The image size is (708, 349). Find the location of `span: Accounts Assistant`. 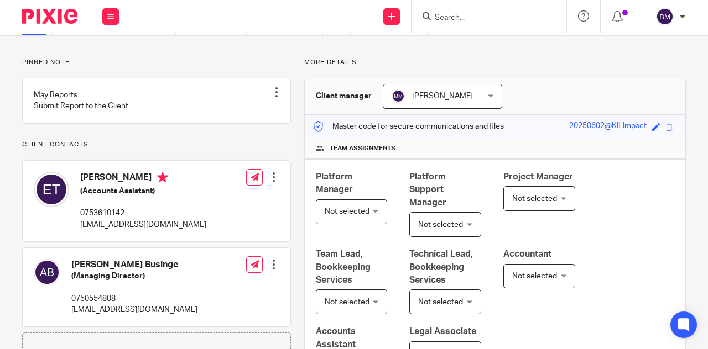

span: Accounts Assistant is located at coordinates (336, 338).